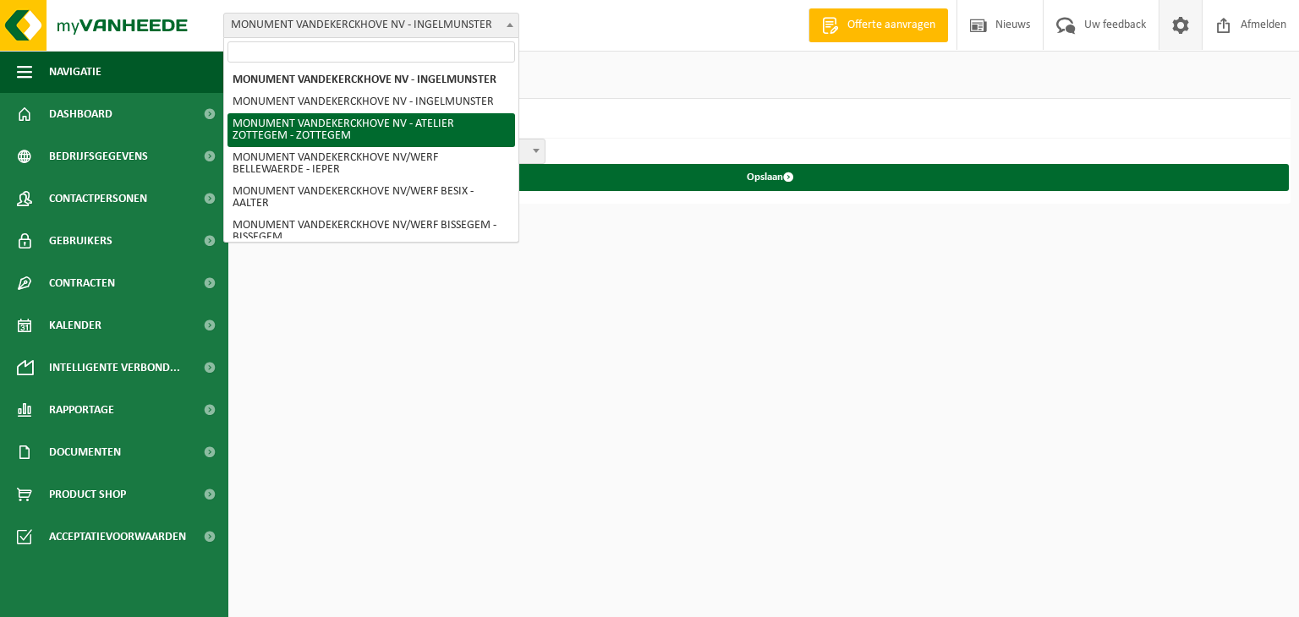 Image resolution: width=1299 pixels, height=617 pixels. What do you see at coordinates (878, 25) in the screenshot?
I see `a: Offerte aanvragen` at bounding box center [878, 25].